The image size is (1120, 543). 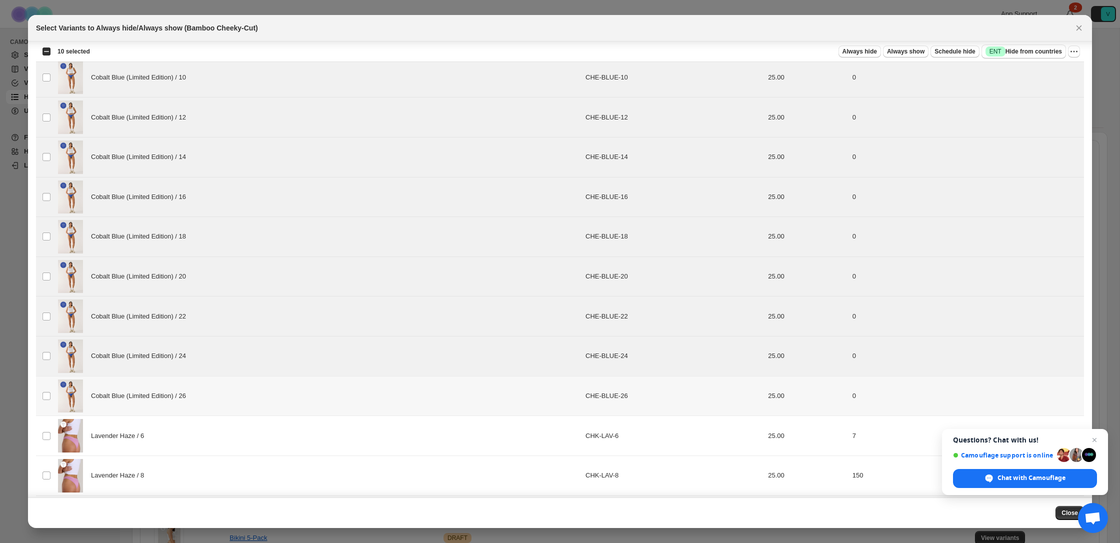 What do you see at coordinates (673, 476) in the screenshot?
I see `td: CHK-LAV-8` at bounding box center [673, 476].